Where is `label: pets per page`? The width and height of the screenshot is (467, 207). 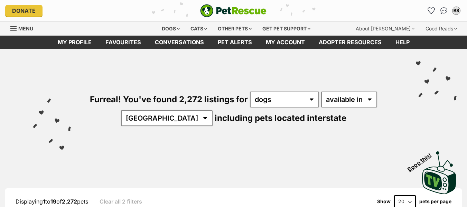 label: pets per page is located at coordinates (435, 202).